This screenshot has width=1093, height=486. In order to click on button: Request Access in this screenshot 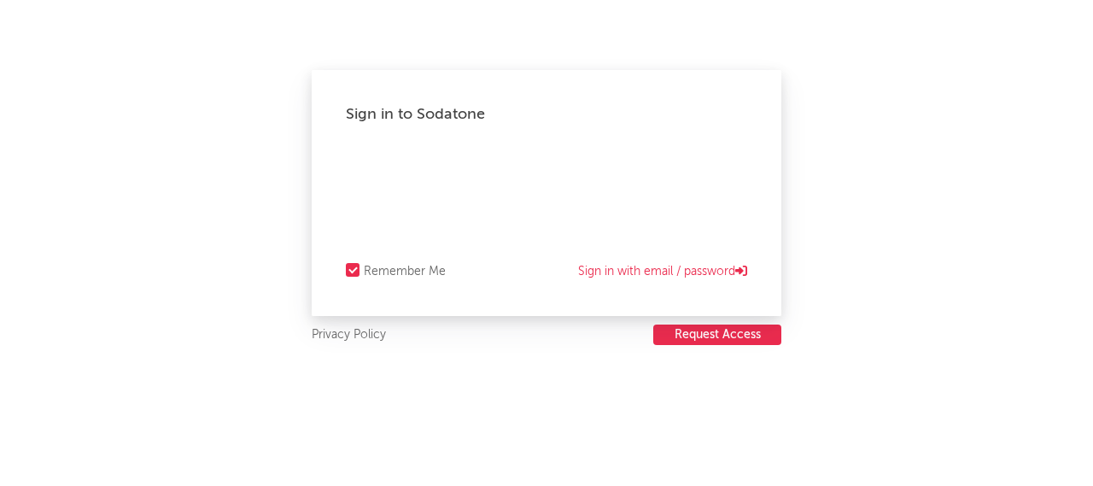, I will do `click(717, 335)`.